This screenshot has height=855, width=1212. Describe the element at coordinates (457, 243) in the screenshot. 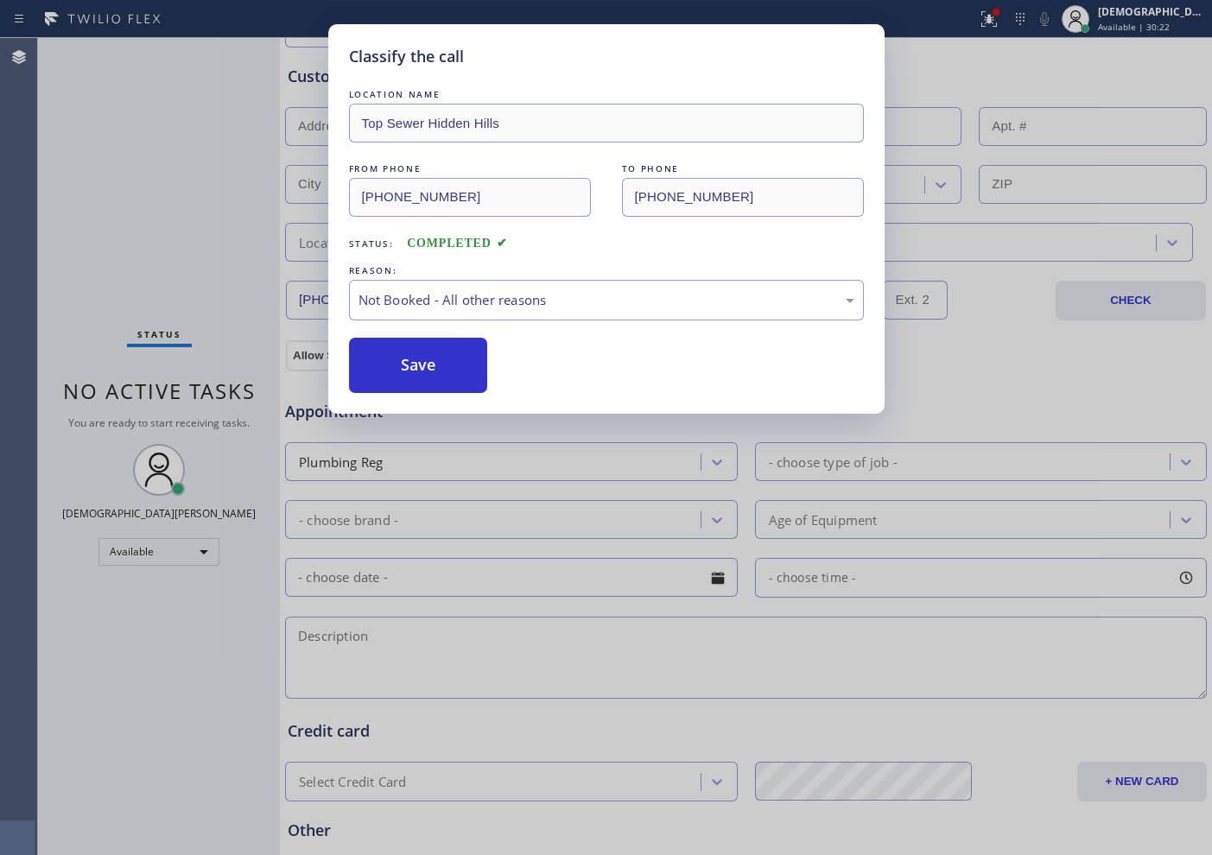

I see `span: COMPLETED` at that location.